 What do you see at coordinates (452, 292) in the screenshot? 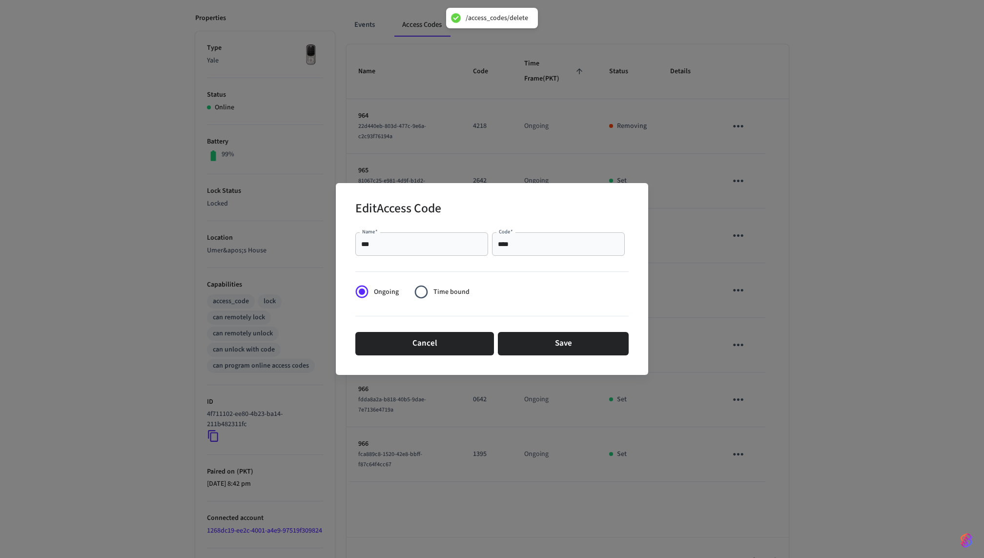
I see `span: Time bound` at bounding box center [452, 292].